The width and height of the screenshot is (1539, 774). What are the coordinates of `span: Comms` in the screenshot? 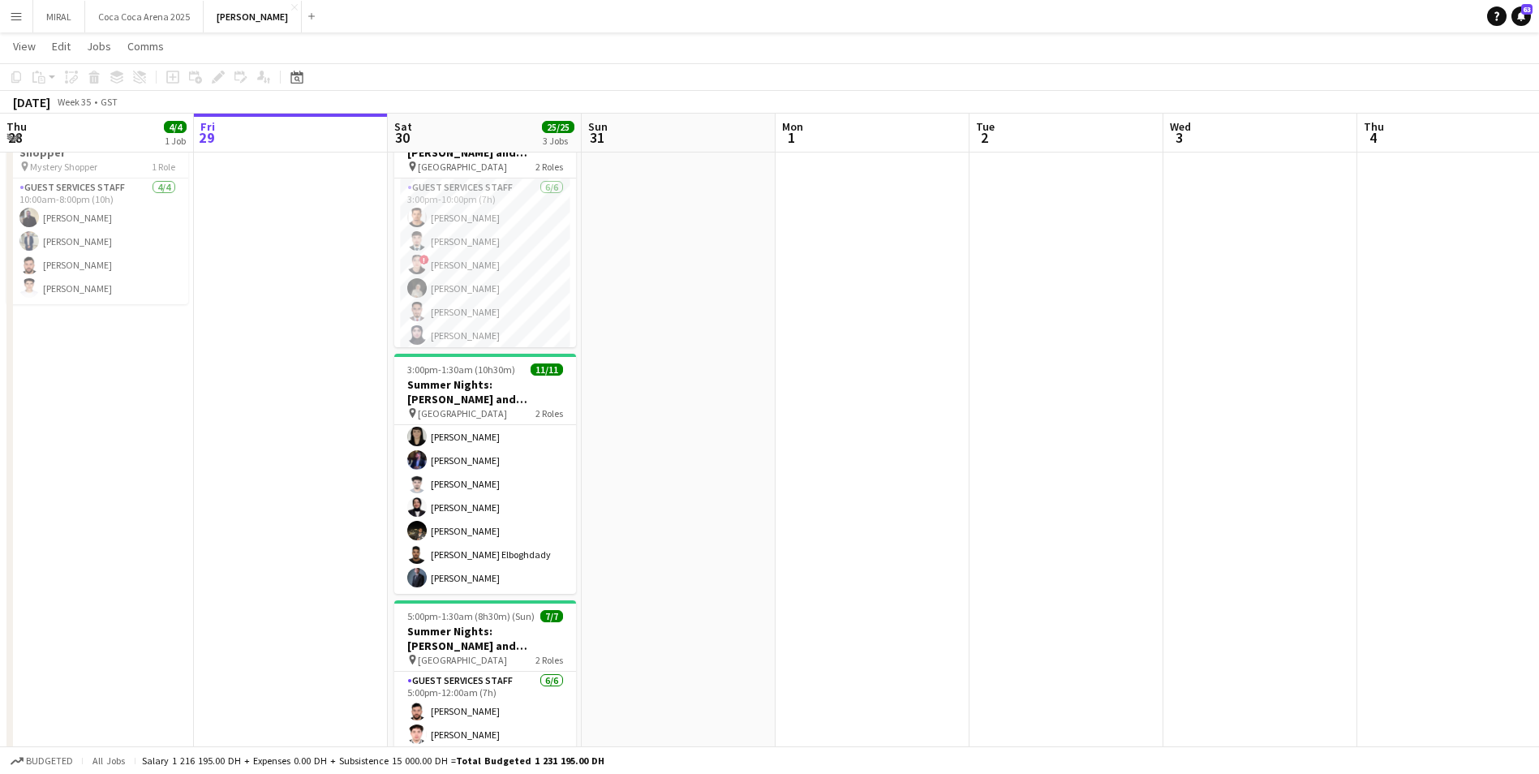 It's located at (145, 46).